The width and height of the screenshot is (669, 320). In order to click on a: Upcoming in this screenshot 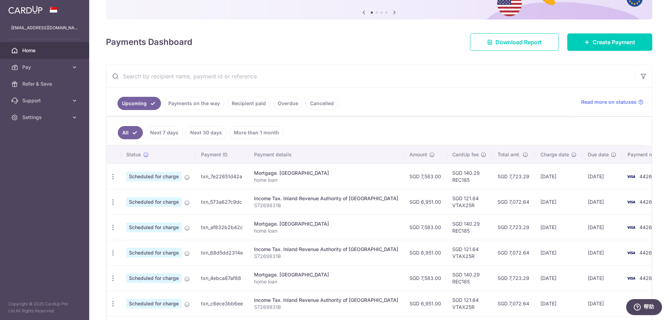, I will do `click(139, 104)`.